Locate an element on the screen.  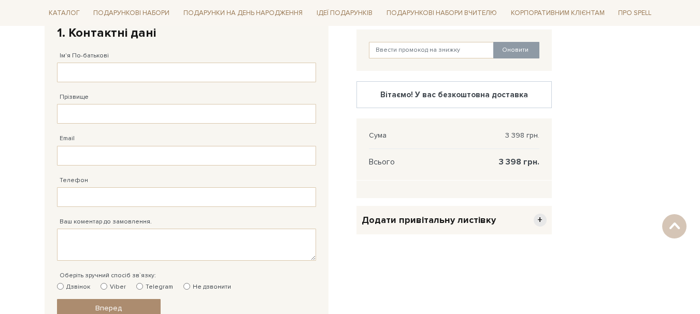
label: Email is located at coordinates (67, 139).